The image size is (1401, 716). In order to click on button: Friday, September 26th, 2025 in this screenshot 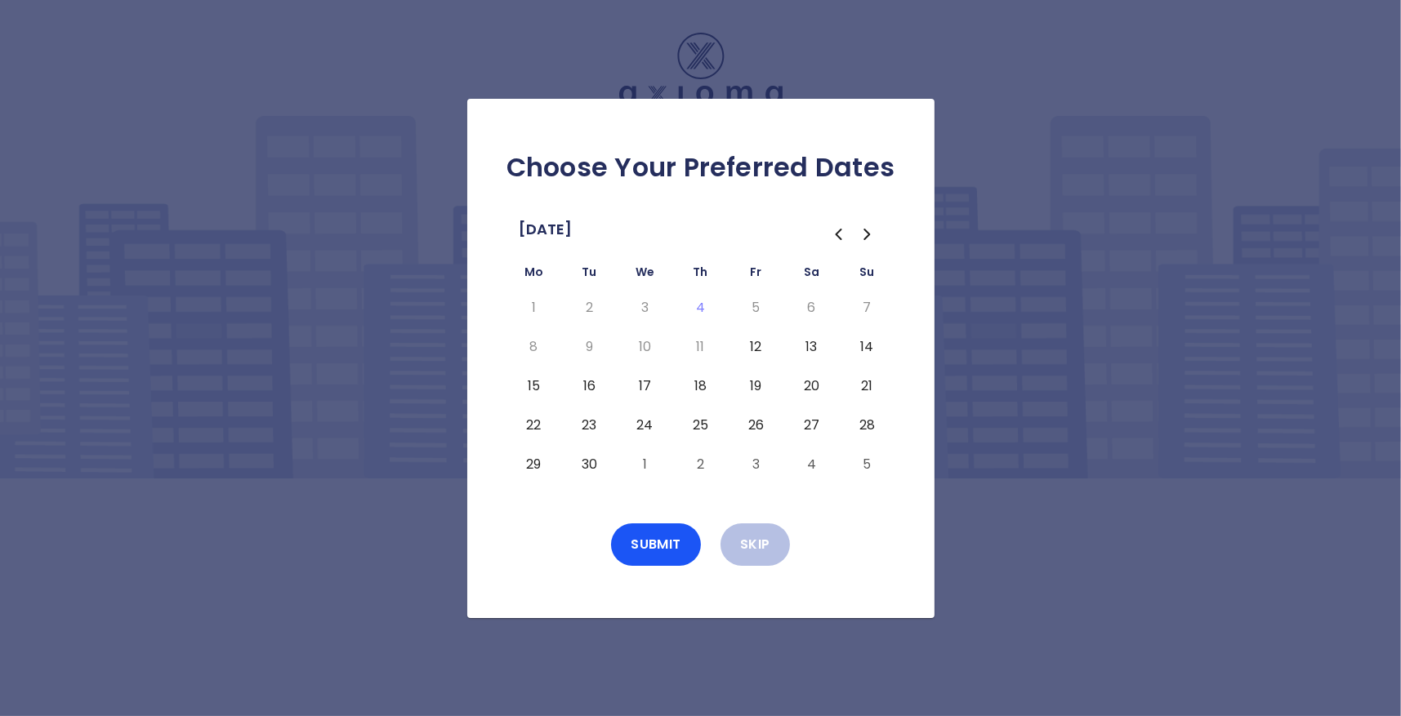, I will do `click(756, 425)`.